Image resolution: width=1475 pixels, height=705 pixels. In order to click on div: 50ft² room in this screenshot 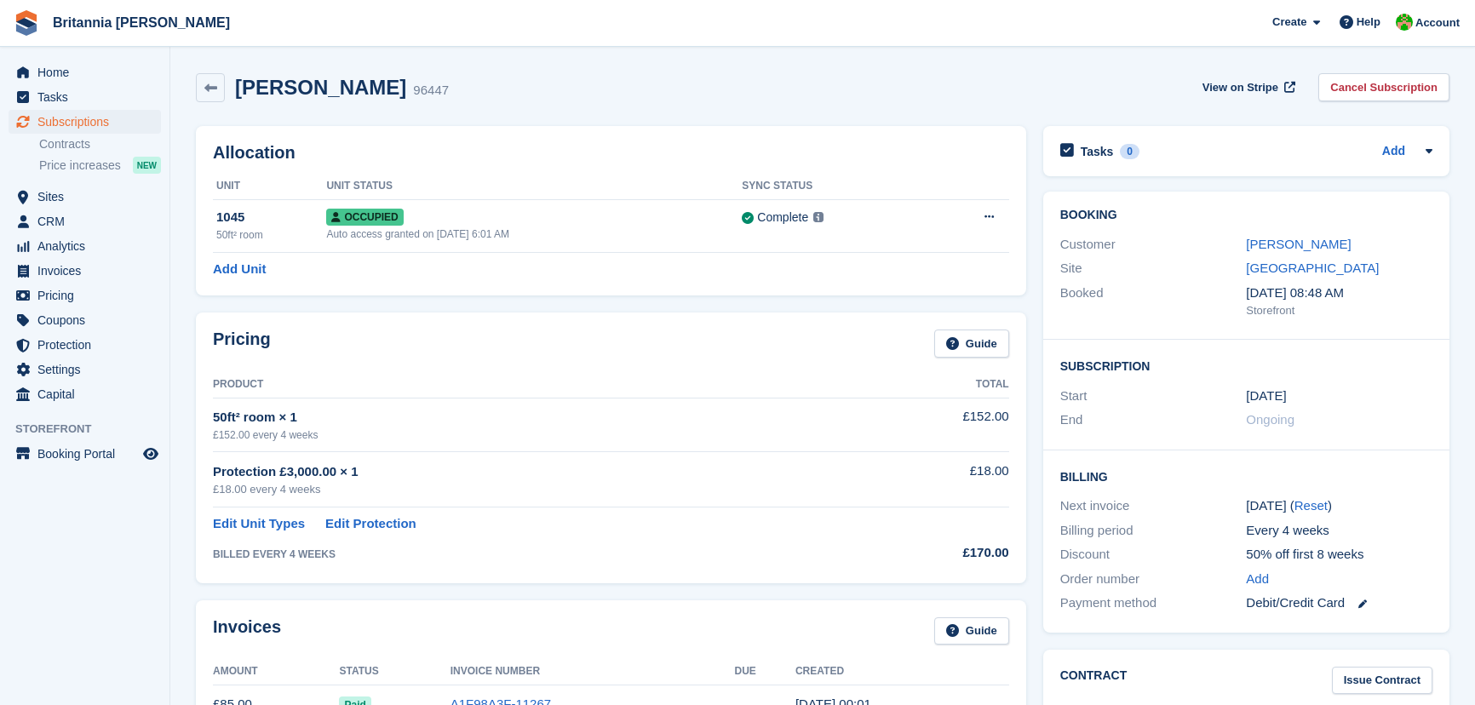, I will do `click(271, 235)`.